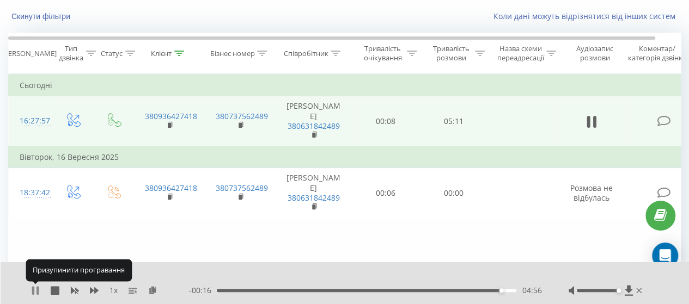  What do you see at coordinates (385, 193) in the screenshot?
I see `td: 00:06` at bounding box center [385, 193].